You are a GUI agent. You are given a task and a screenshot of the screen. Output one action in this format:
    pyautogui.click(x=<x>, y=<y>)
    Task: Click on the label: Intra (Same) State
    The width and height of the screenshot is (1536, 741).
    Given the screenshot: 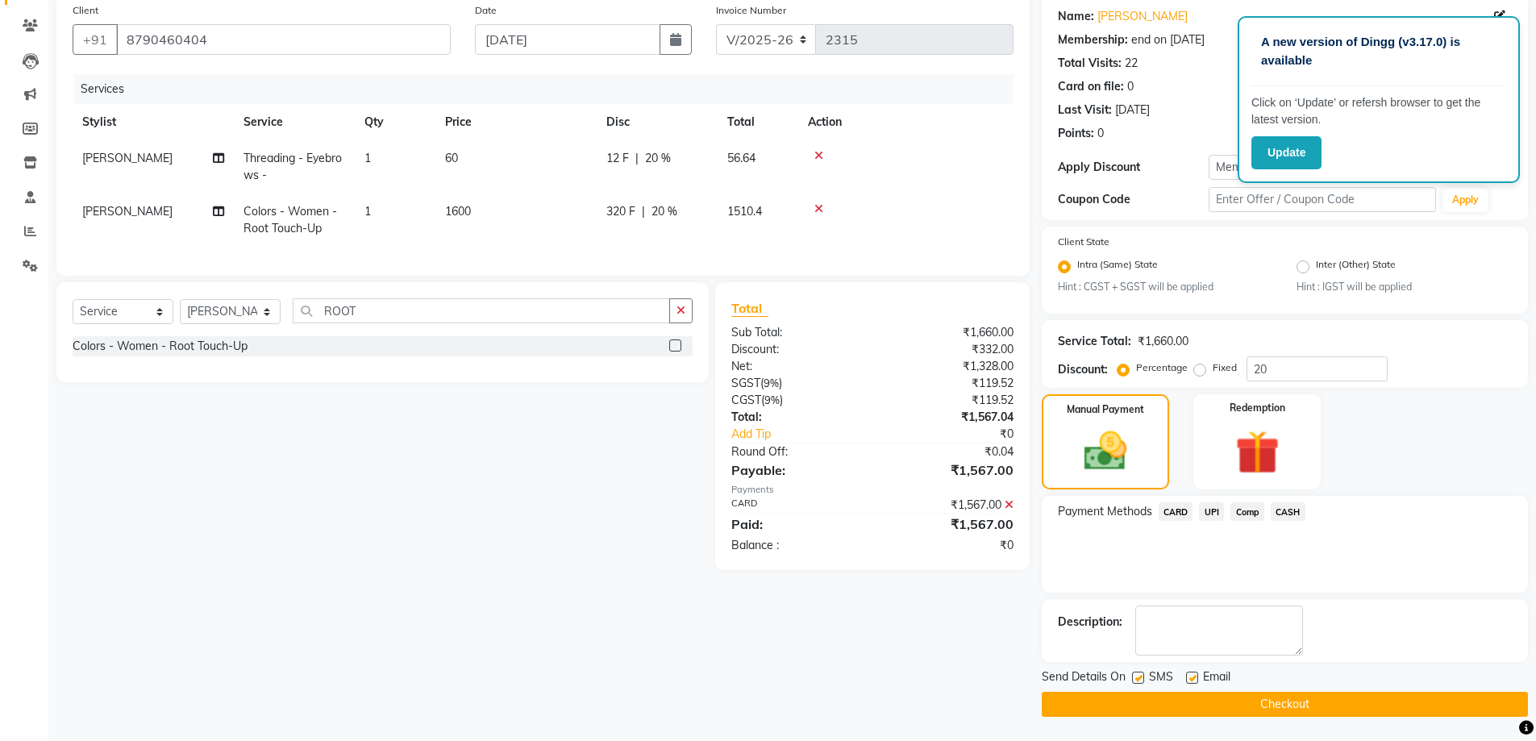 What is the action you would take?
    pyautogui.click(x=1117, y=267)
    